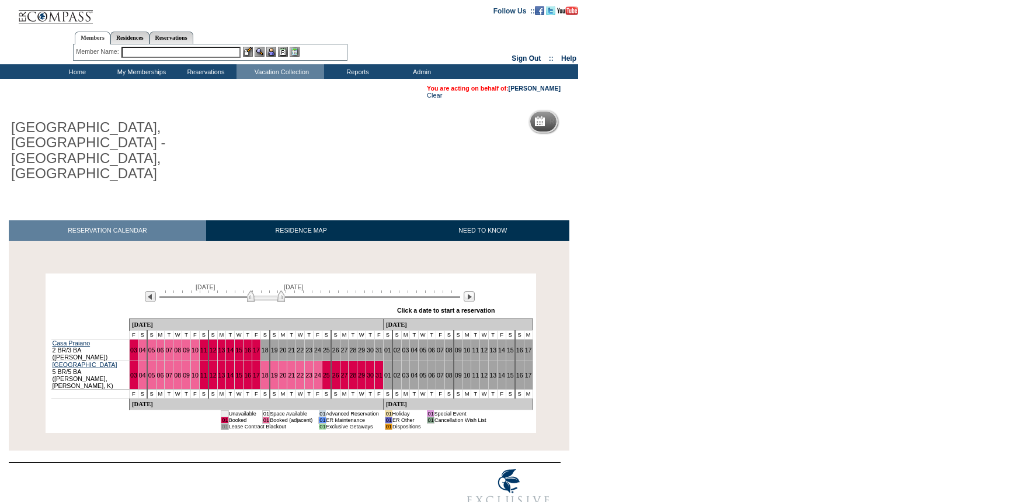 The height and width of the screenshot is (502, 1019). What do you see at coordinates (291, 413) in the screenshot?
I see `td: Space Available` at bounding box center [291, 413].